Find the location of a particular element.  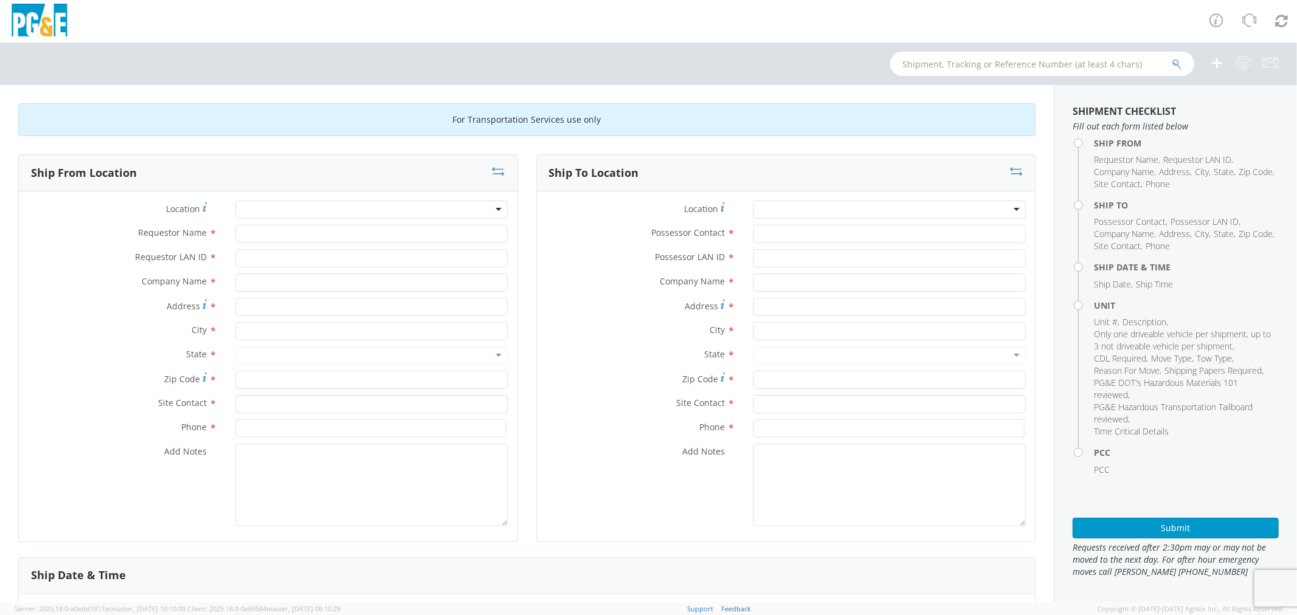

h4: Ship Date & Time is located at coordinates (1186, 267).